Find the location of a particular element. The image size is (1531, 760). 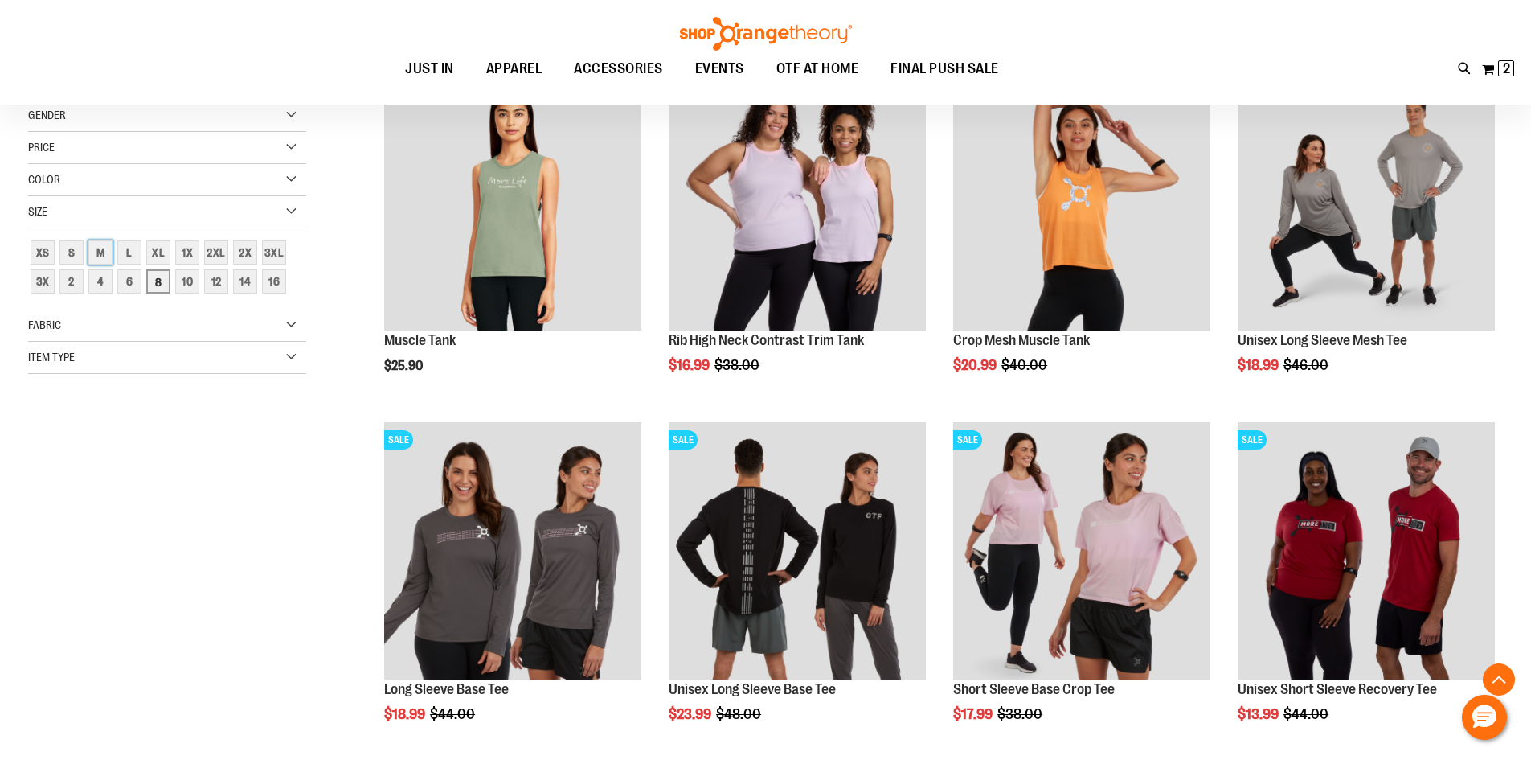

div: 10 is located at coordinates (187, 281).